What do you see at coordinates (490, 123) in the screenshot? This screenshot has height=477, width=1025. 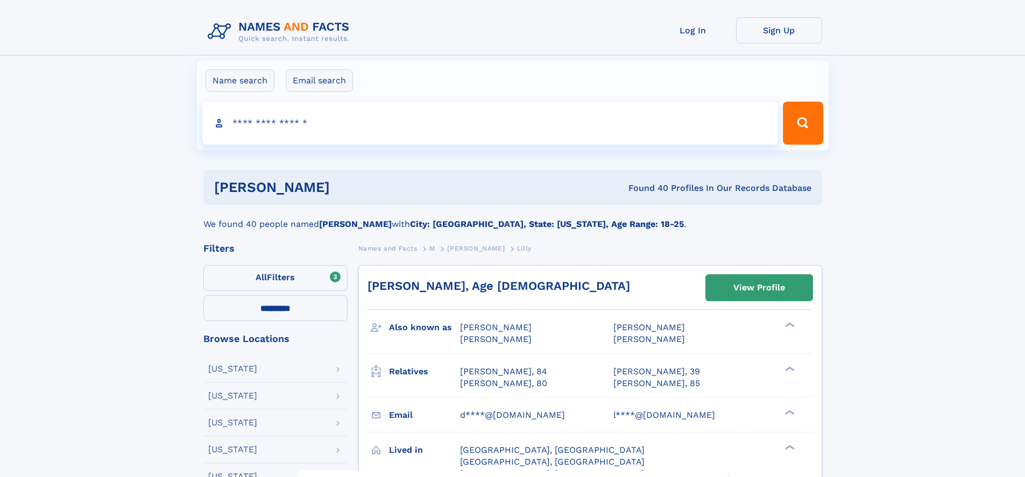 I see `input: search input` at bounding box center [490, 123].